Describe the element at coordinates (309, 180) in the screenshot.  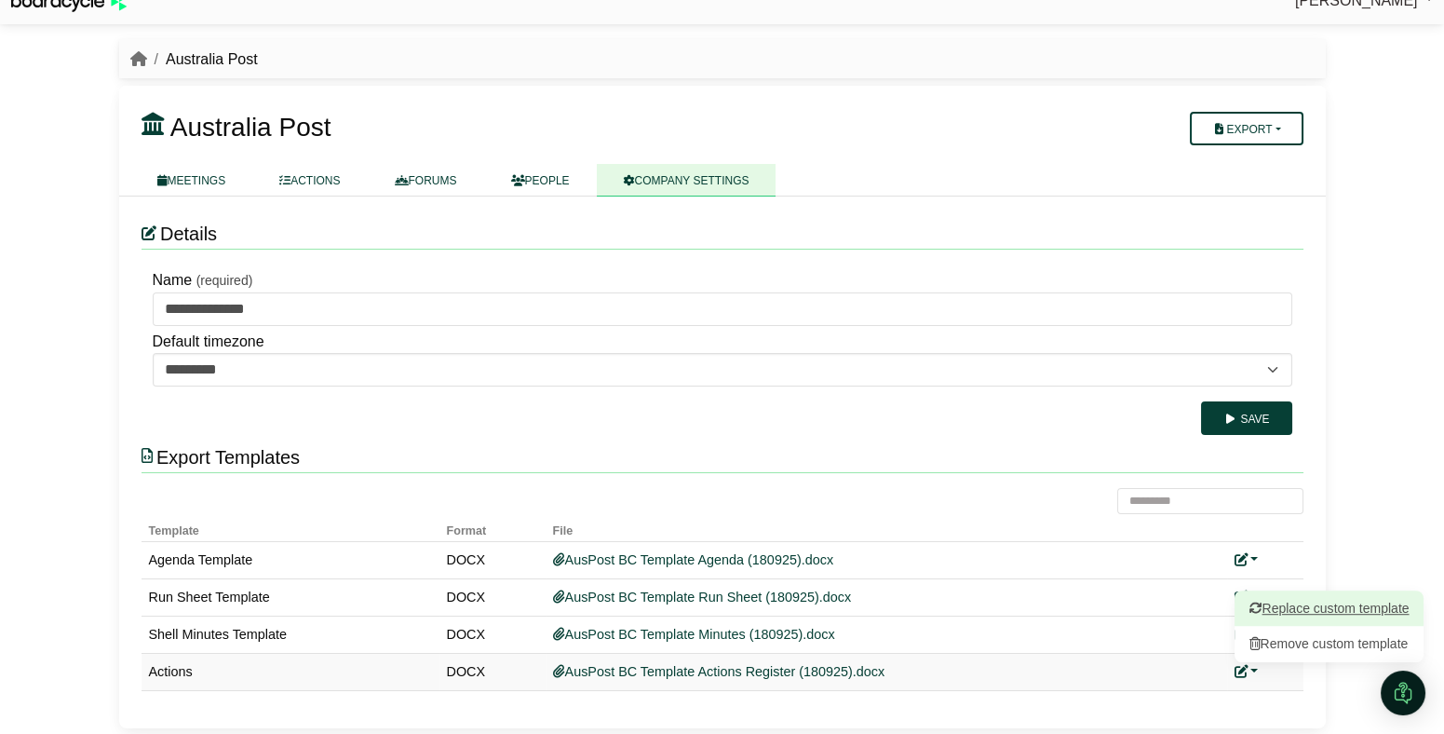
I see `a: ACTIONS` at that location.